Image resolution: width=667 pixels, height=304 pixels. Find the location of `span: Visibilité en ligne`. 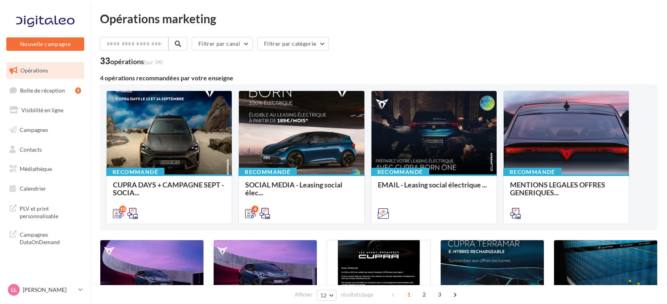

span: Visibilité en ligne is located at coordinates (42, 110).